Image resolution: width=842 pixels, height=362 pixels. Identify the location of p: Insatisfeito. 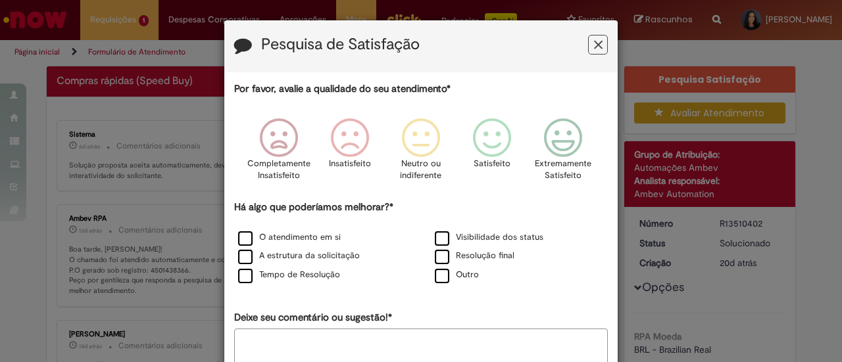
(350, 164).